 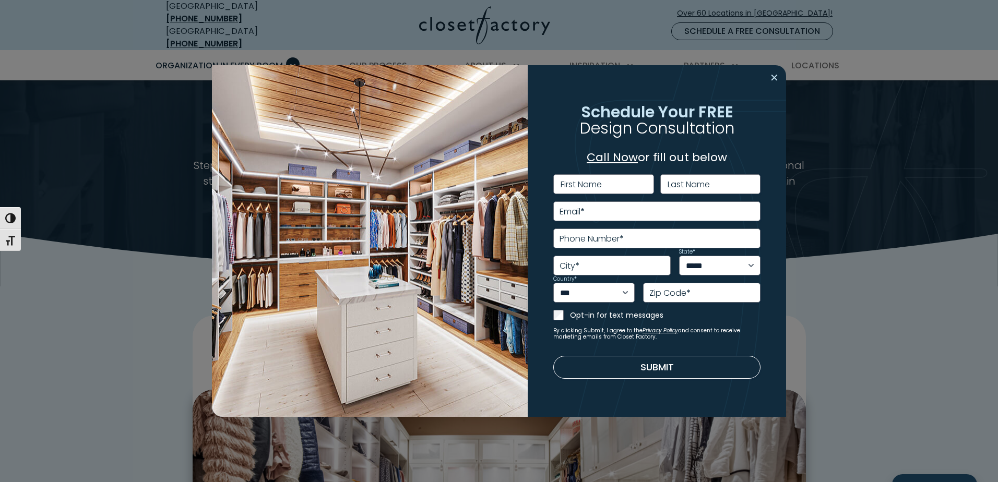 I want to click on a: Call Now, so click(x=612, y=157).